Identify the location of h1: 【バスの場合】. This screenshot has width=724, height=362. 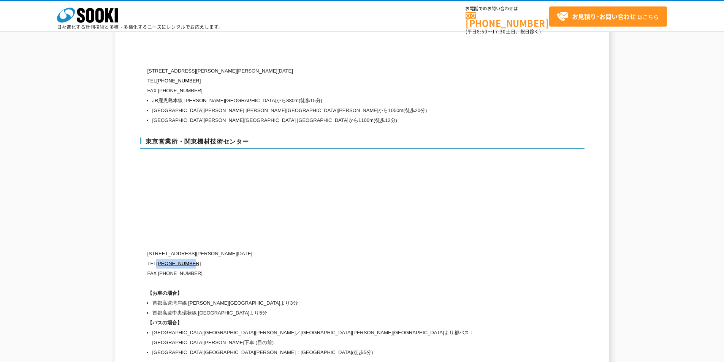
(330, 323).